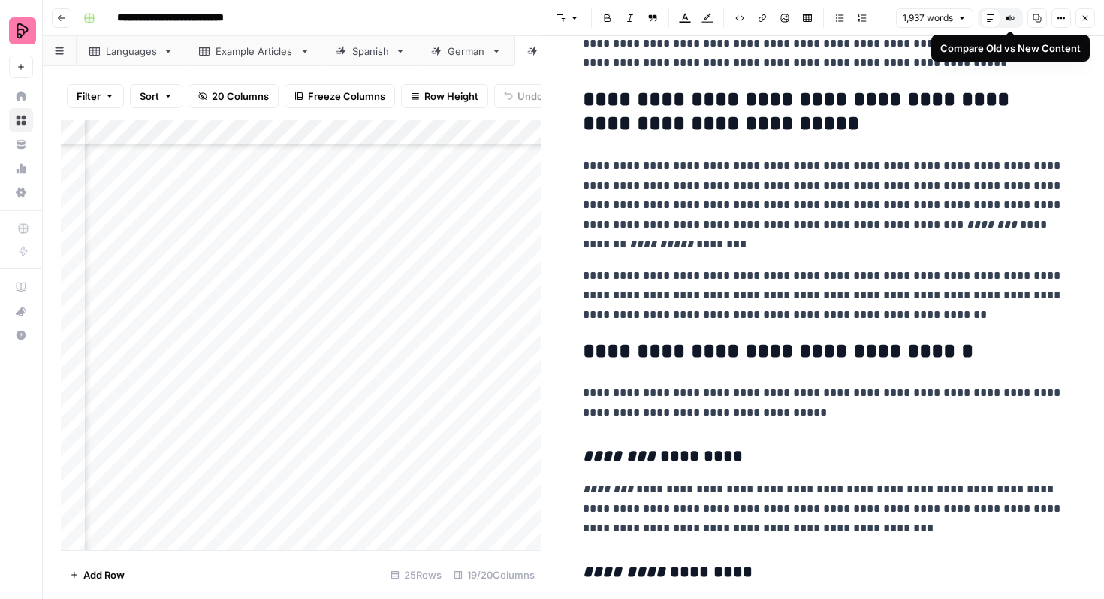 The image size is (1104, 599). Describe the element at coordinates (21, 31) in the screenshot. I see `button: Workspace: Preply` at that location.